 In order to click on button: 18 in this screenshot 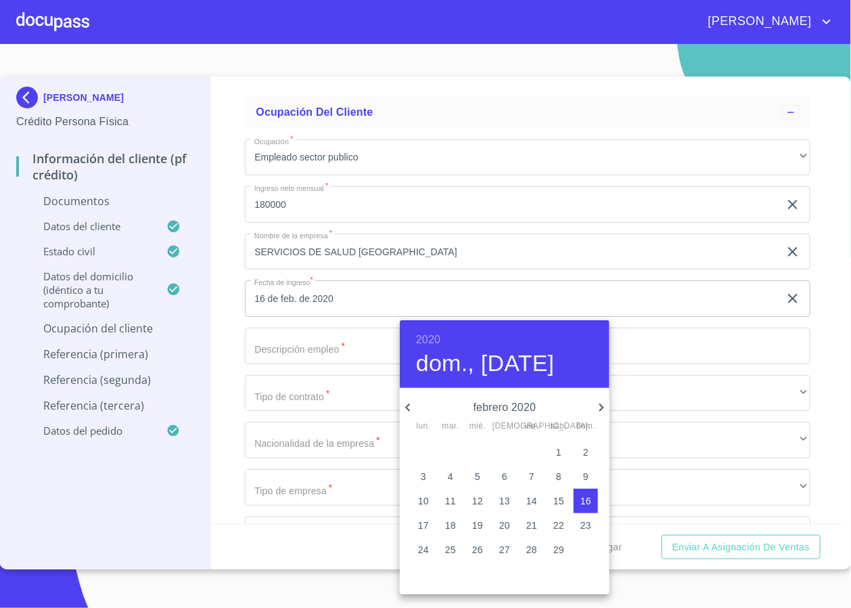, I will do `click(451, 525)`.